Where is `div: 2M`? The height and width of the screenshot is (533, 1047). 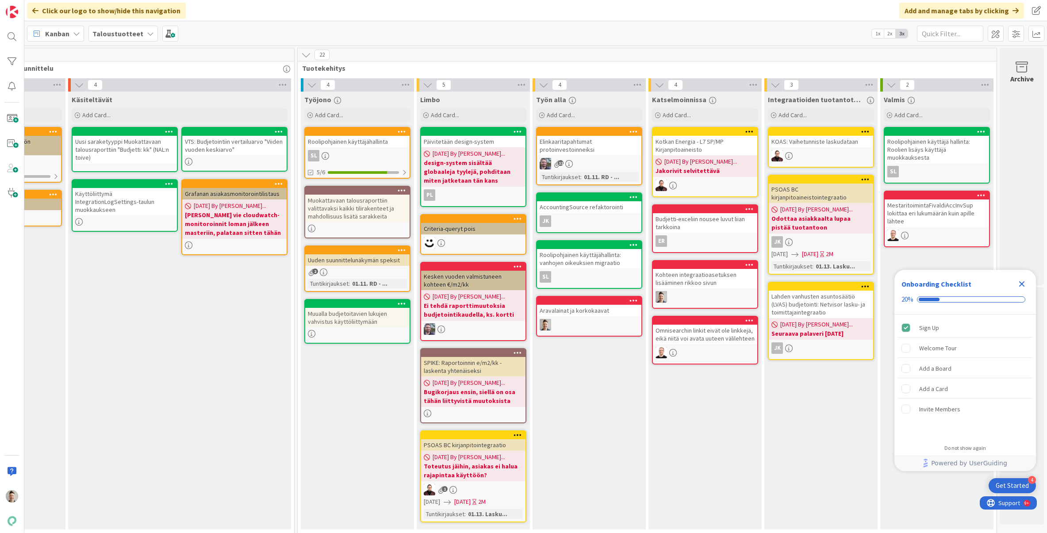
div: 2M is located at coordinates (482, 502).